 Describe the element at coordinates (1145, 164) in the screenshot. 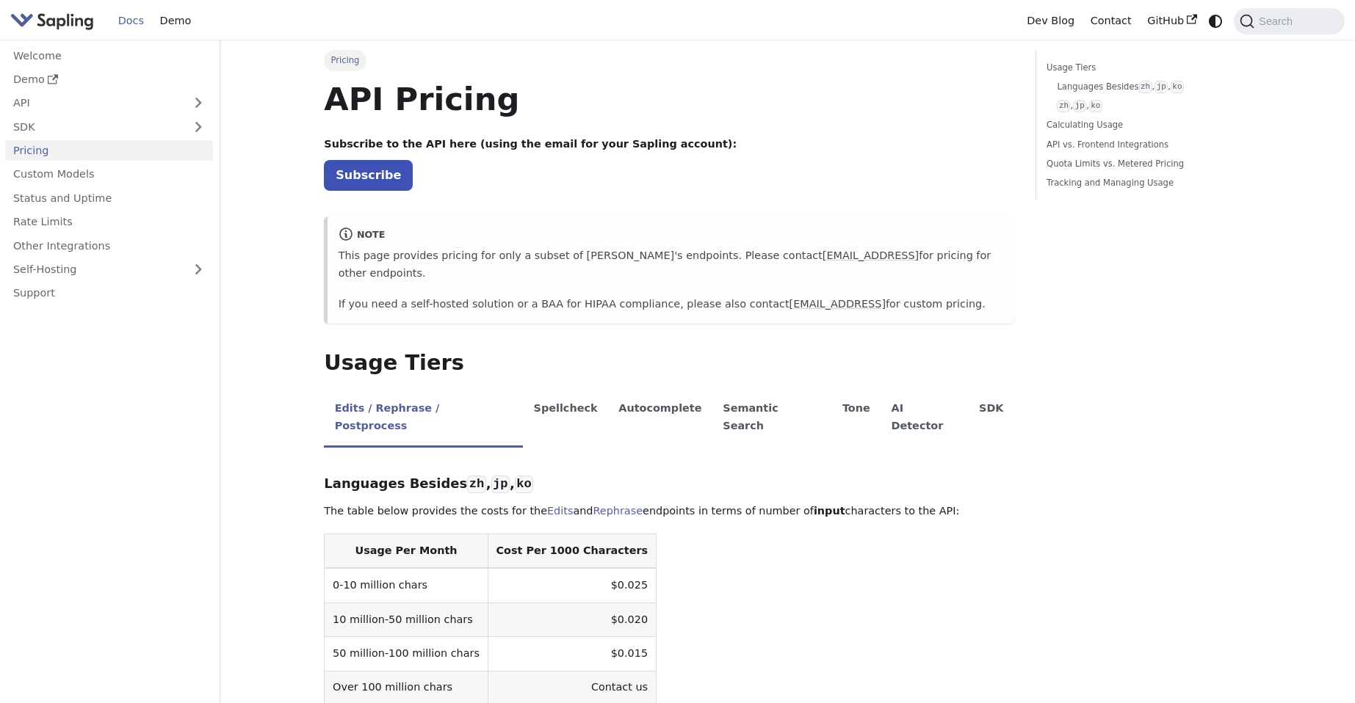

I see `a: Quota Limits vs. Metered Pricing` at that location.